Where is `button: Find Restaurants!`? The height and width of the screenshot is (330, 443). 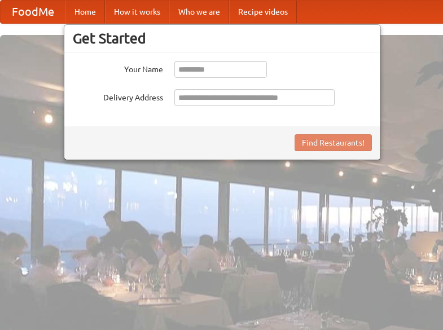
button: Find Restaurants! is located at coordinates (333, 143).